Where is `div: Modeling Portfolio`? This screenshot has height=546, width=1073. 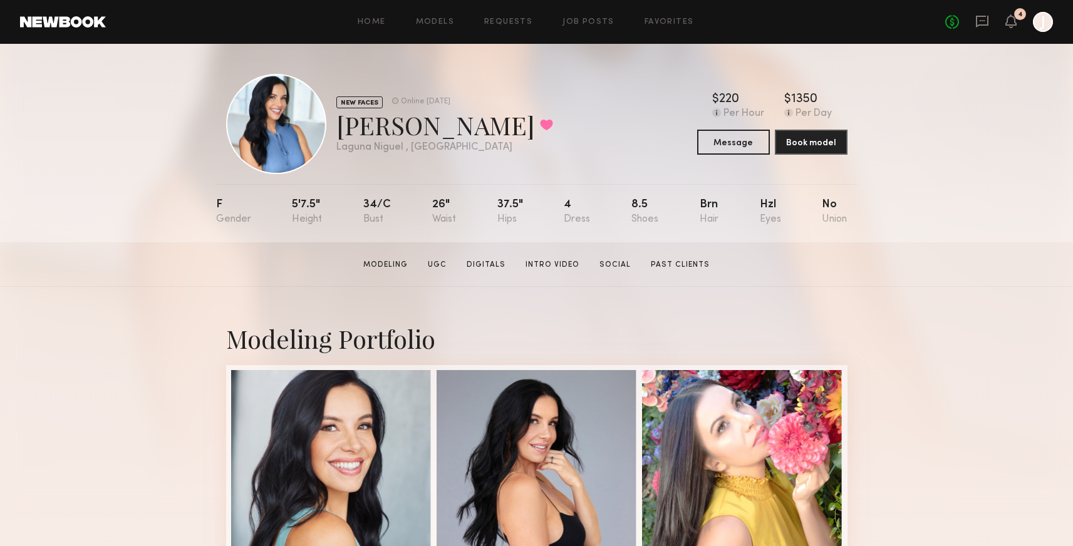
div: Modeling Portfolio is located at coordinates (537, 338).